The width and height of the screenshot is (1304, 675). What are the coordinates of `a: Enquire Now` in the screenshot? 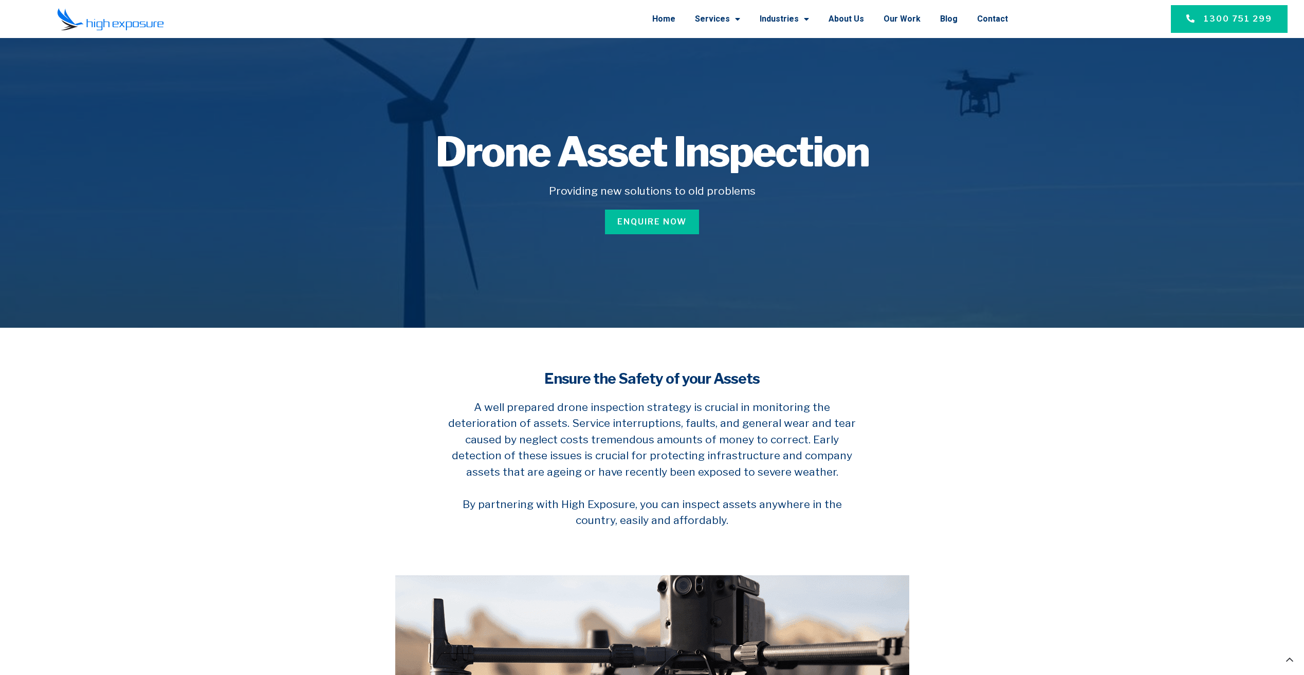 It's located at (652, 222).